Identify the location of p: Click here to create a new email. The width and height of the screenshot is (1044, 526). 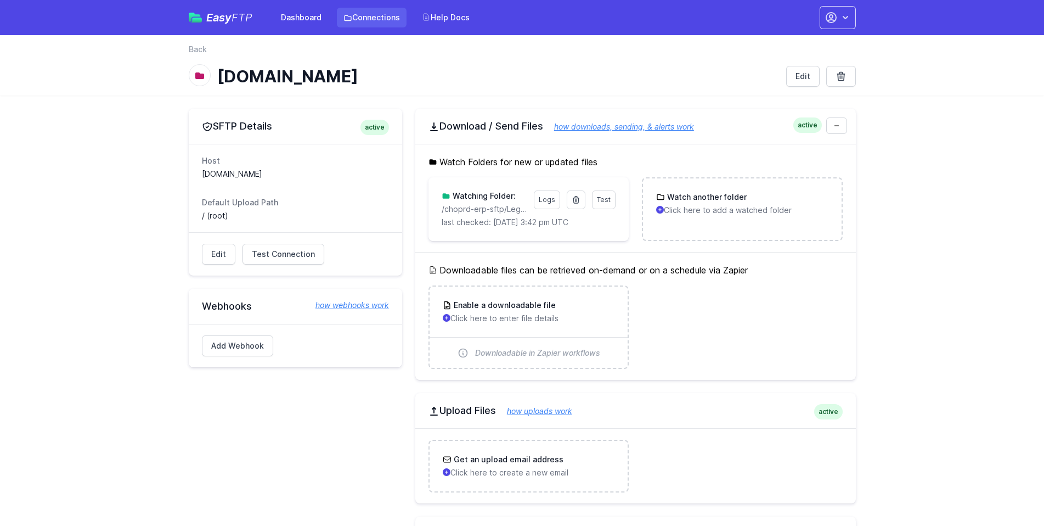
(528, 472).